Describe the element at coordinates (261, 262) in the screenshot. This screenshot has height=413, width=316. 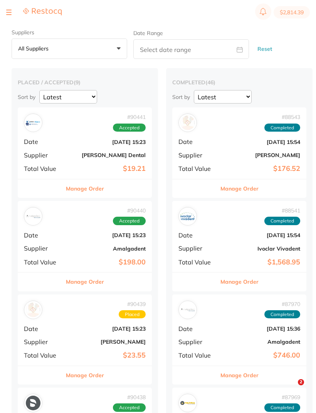
I see `b: $1,568.95` at that location.